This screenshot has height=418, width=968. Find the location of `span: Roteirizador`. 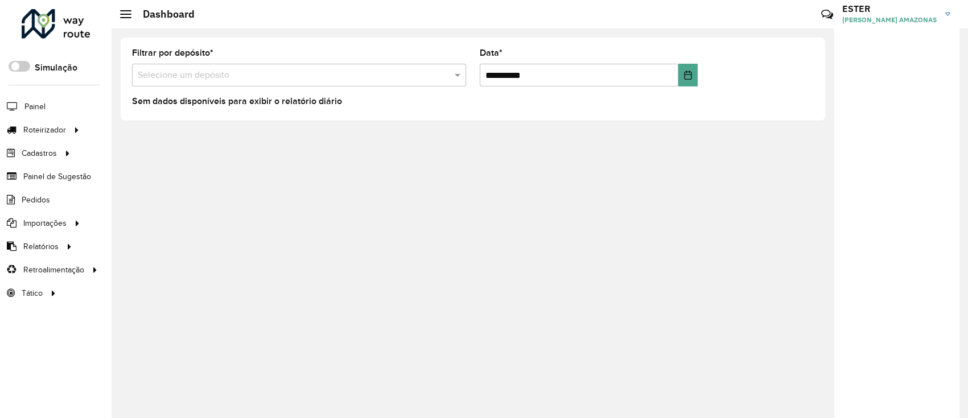

span: Roteirizador is located at coordinates (44, 130).